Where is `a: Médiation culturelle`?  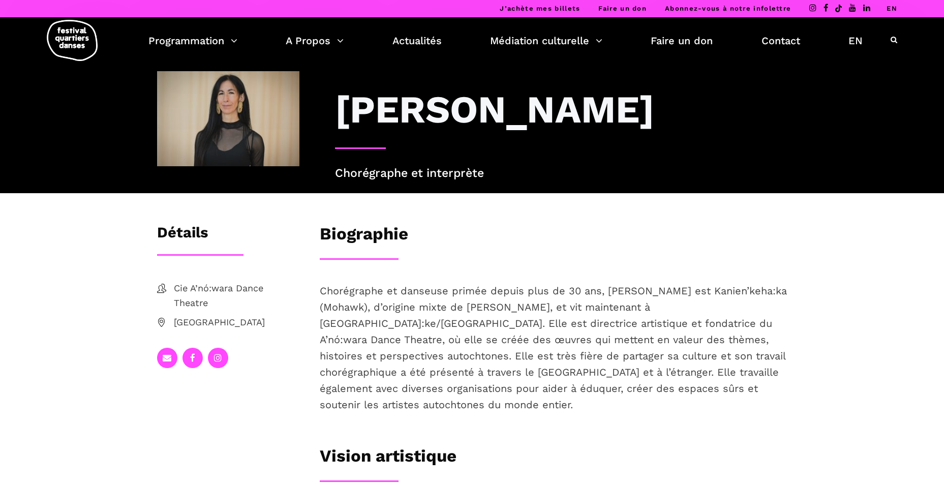 a: Médiation culturelle is located at coordinates (546, 41).